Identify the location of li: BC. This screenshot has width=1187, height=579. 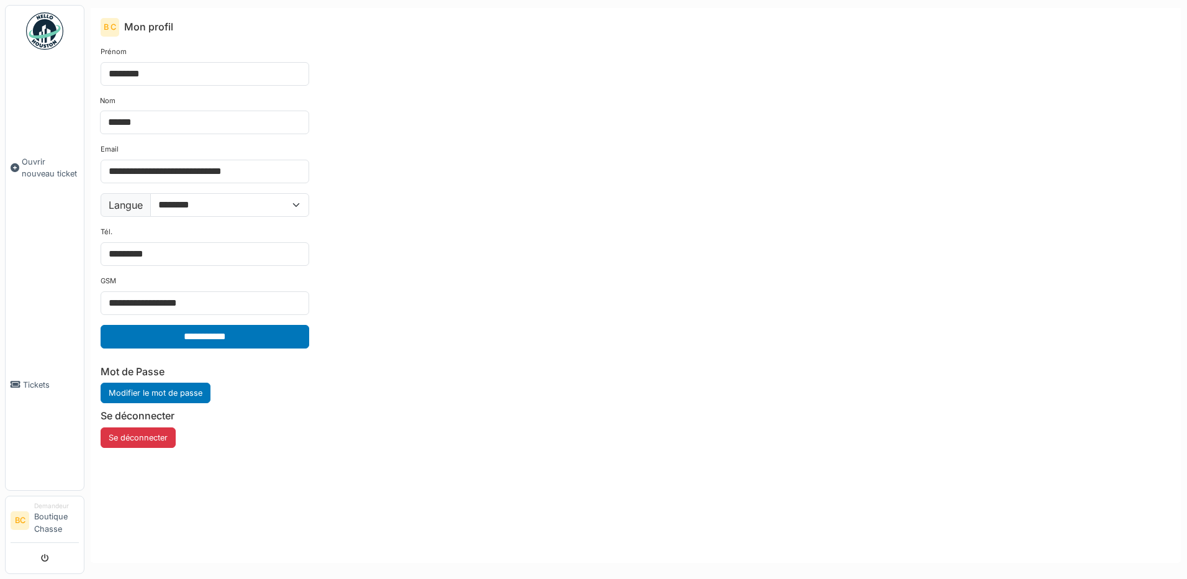
(20, 520).